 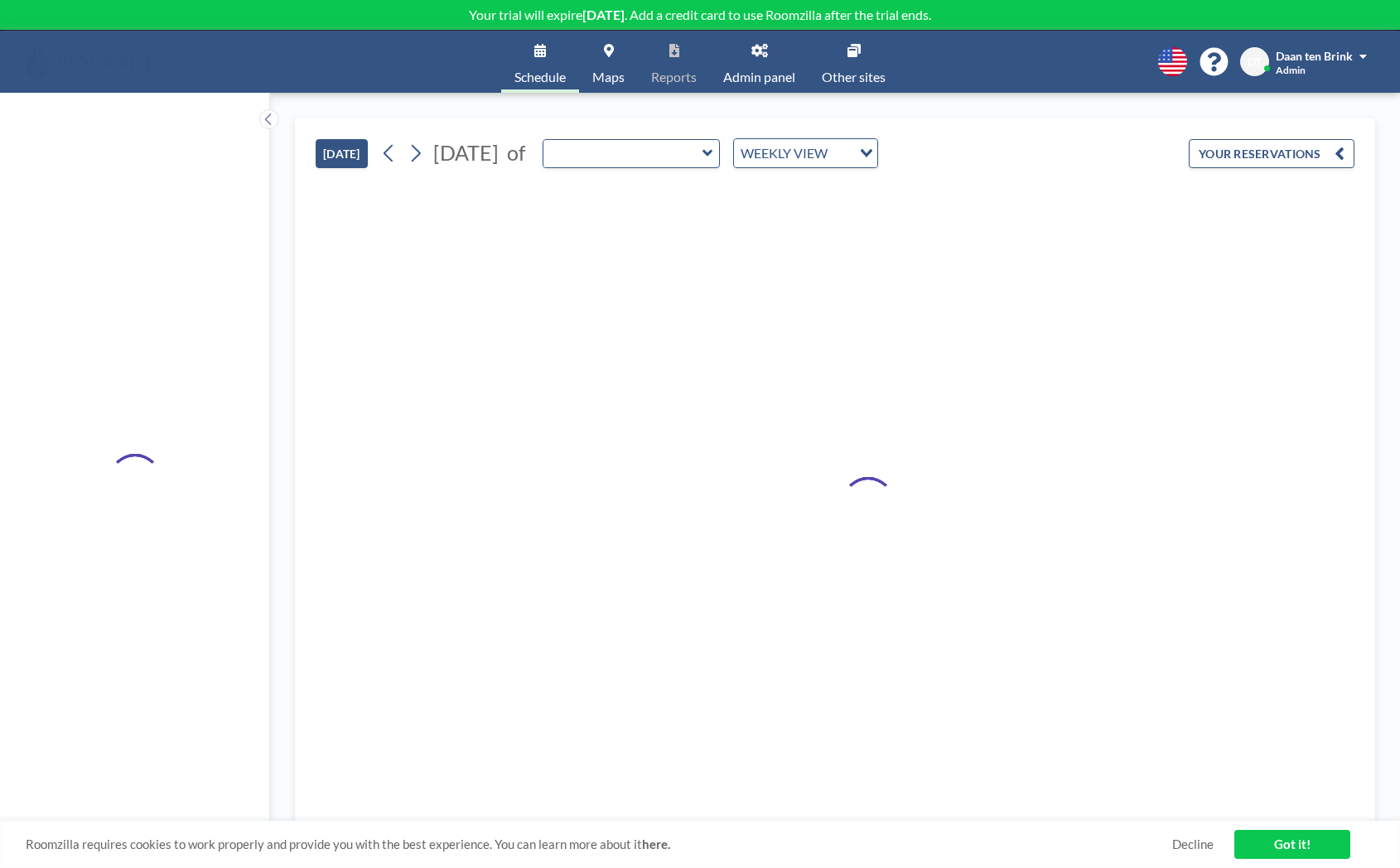 I want to click on span: Daan ten Brink, so click(x=1314, y=56).